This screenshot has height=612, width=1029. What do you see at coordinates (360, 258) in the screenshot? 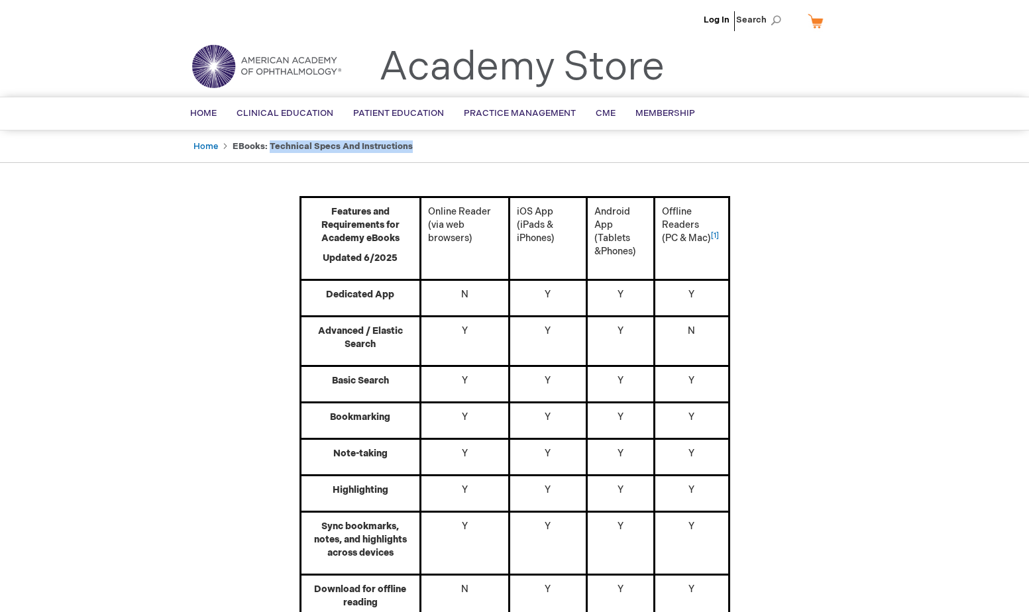
I see `strong: Updated 6/2025` at bounding box center [360, 258].